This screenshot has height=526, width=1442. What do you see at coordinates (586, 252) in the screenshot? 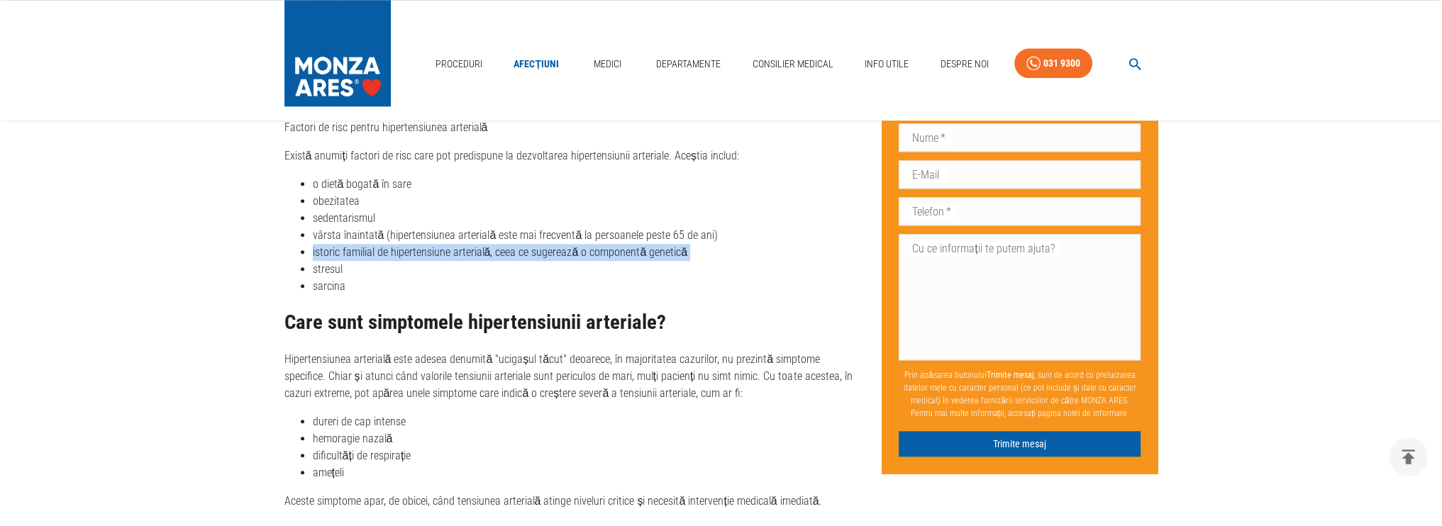
I see `li: istoric familial de hipertensiune arterială, ceea ce sugerează o componentă genetică` at bounding box center [586, 252].